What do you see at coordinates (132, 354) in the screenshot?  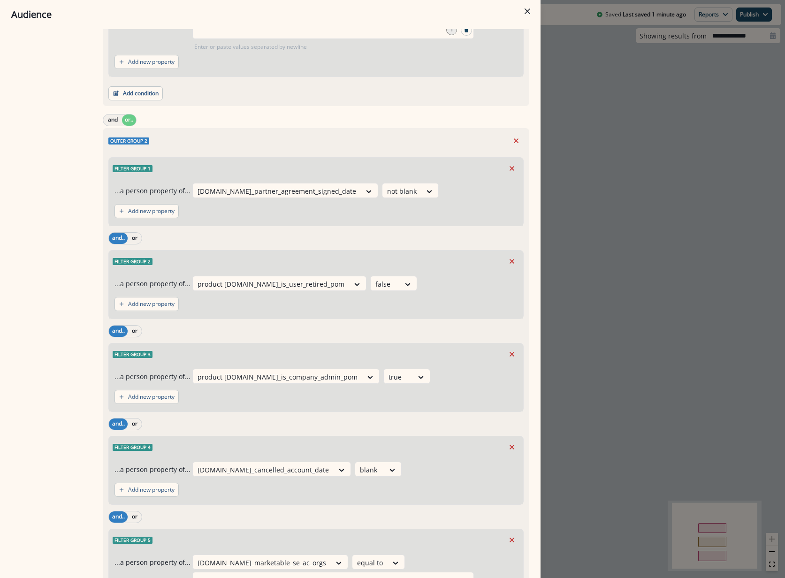 I see `span: Filter group 3` at bounding box center [132, 354].